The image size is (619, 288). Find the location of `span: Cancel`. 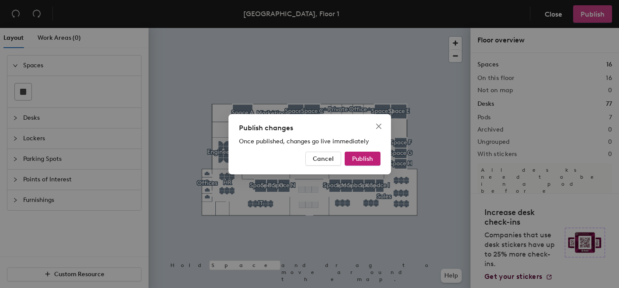

span: Cancel is located at coordinates (323, 158).